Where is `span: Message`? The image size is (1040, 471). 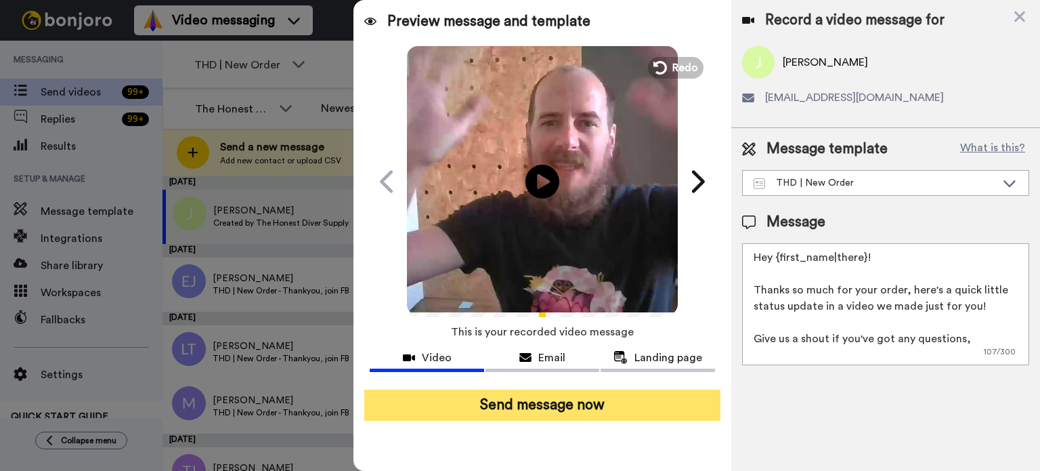 span: Message is located at coordinates (796, 222).